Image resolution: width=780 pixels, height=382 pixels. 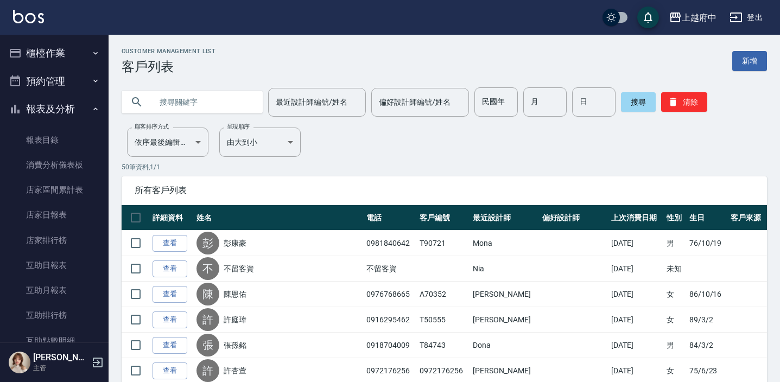 What do you see at coordinates (54, 109) in the screenshot?
I see `button: 報表及分析` at bounding box center [54, 109].